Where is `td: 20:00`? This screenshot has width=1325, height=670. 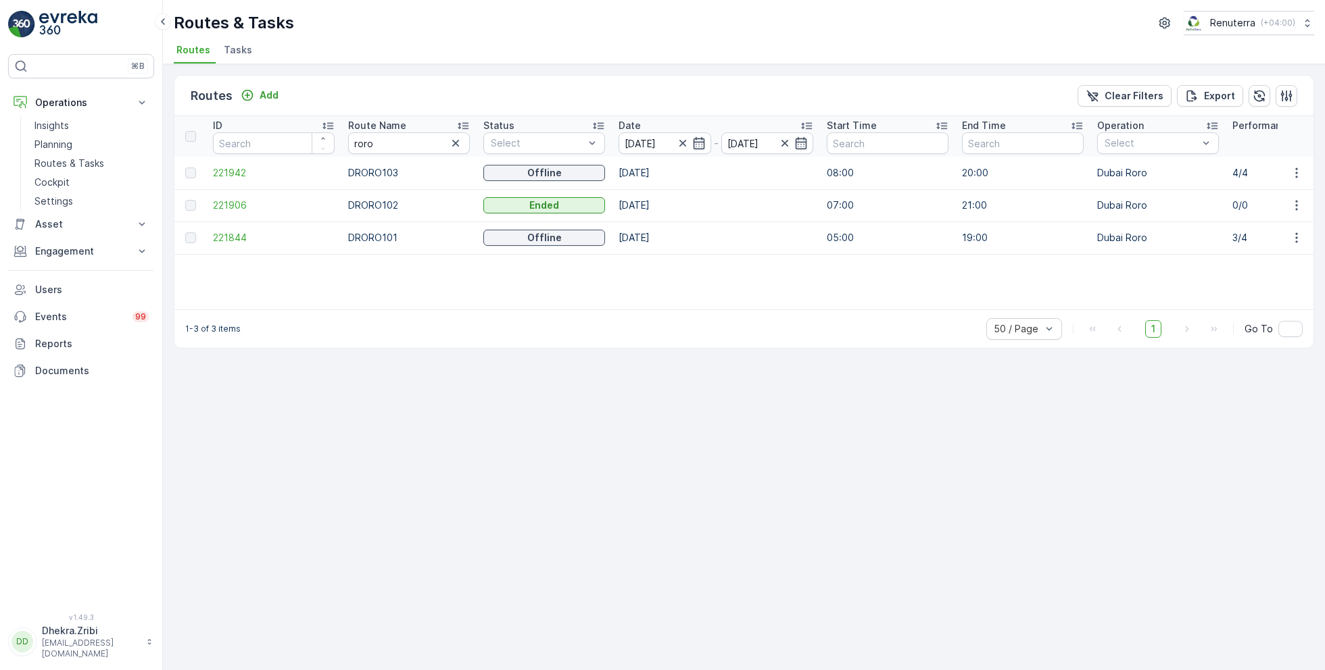 td: 20:00 is located at coordinates (1023, 173).